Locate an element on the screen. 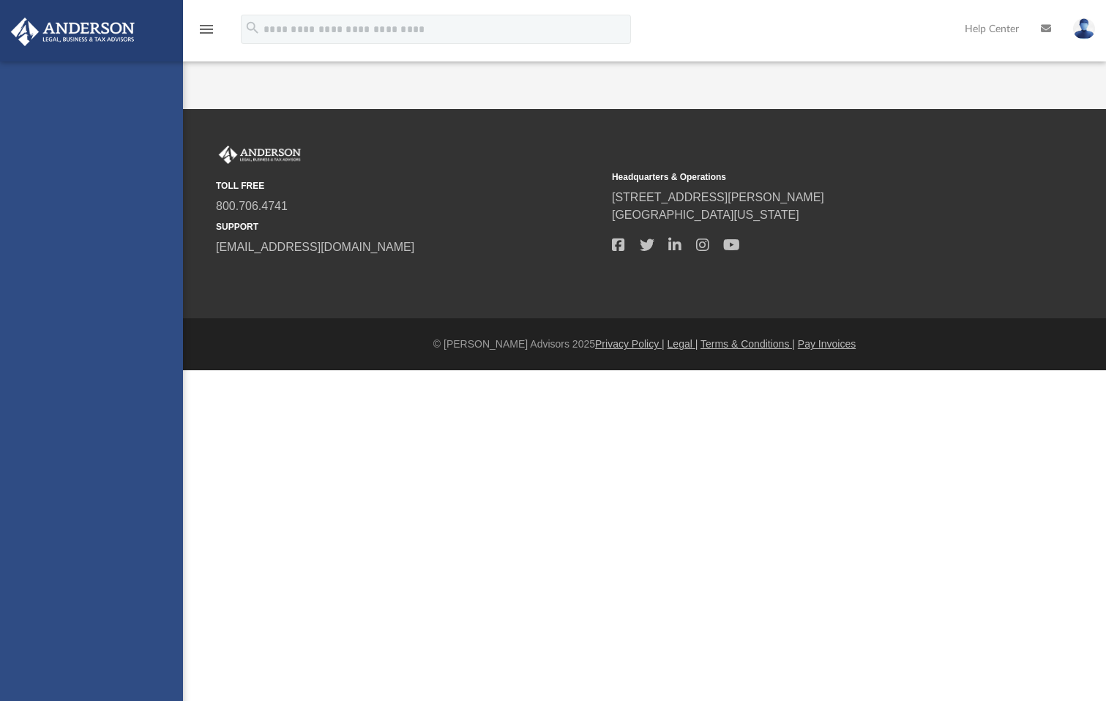 The image size is (1106, 701). small: Headquarters & Operations is located at coordinates (804, 177).